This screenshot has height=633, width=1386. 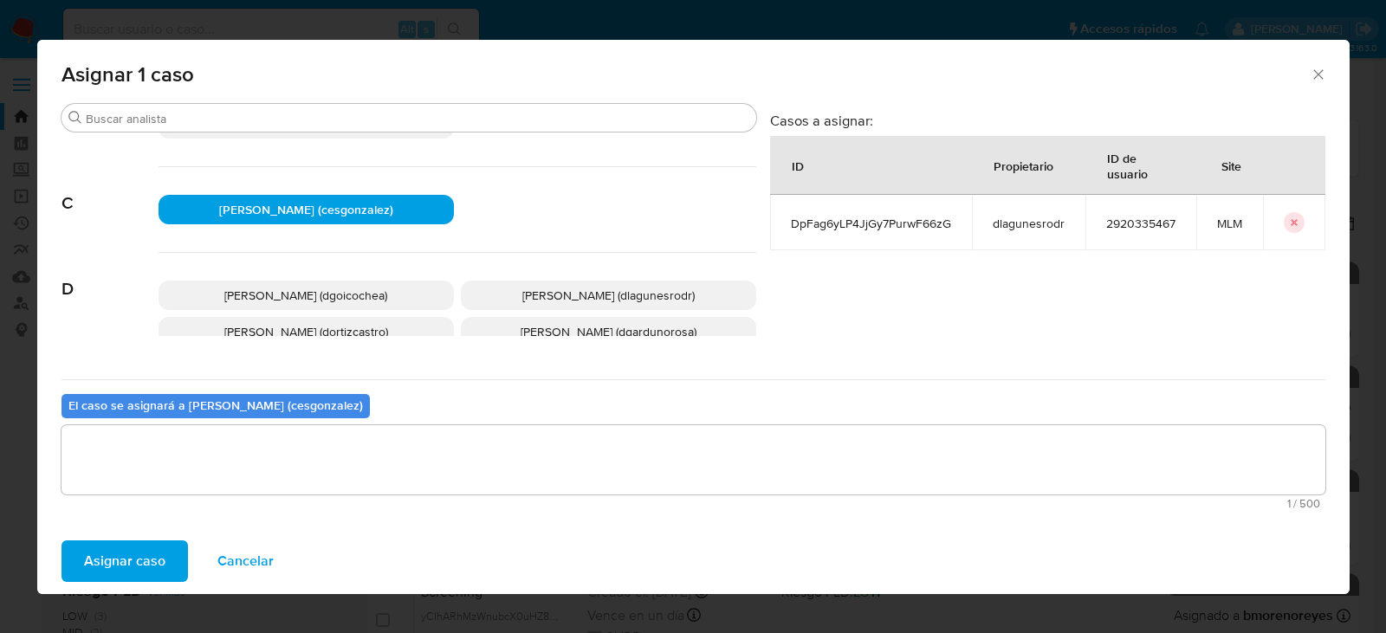 What do you see at coordinates (1230, 224) in the screenshot?
I see `span: MLM` at bounding box center [1230, 224].